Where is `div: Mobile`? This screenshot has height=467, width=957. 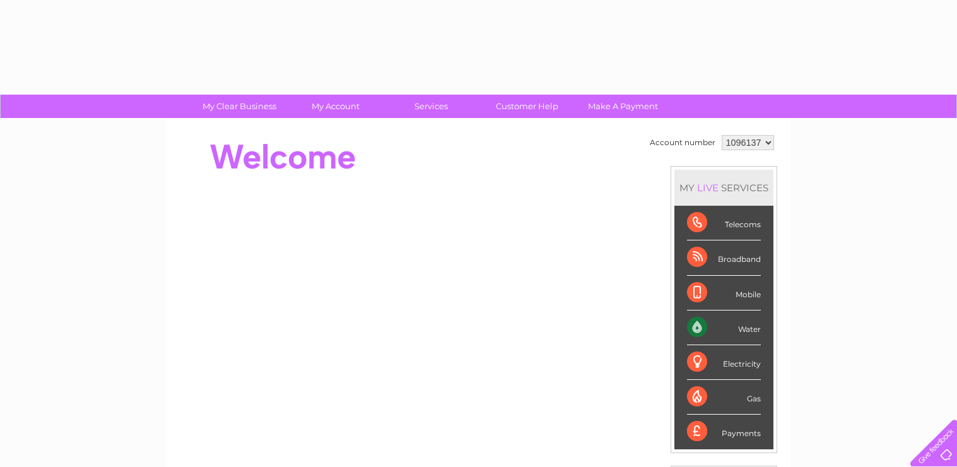 div: Mobile is located at coordinates (723, 293).